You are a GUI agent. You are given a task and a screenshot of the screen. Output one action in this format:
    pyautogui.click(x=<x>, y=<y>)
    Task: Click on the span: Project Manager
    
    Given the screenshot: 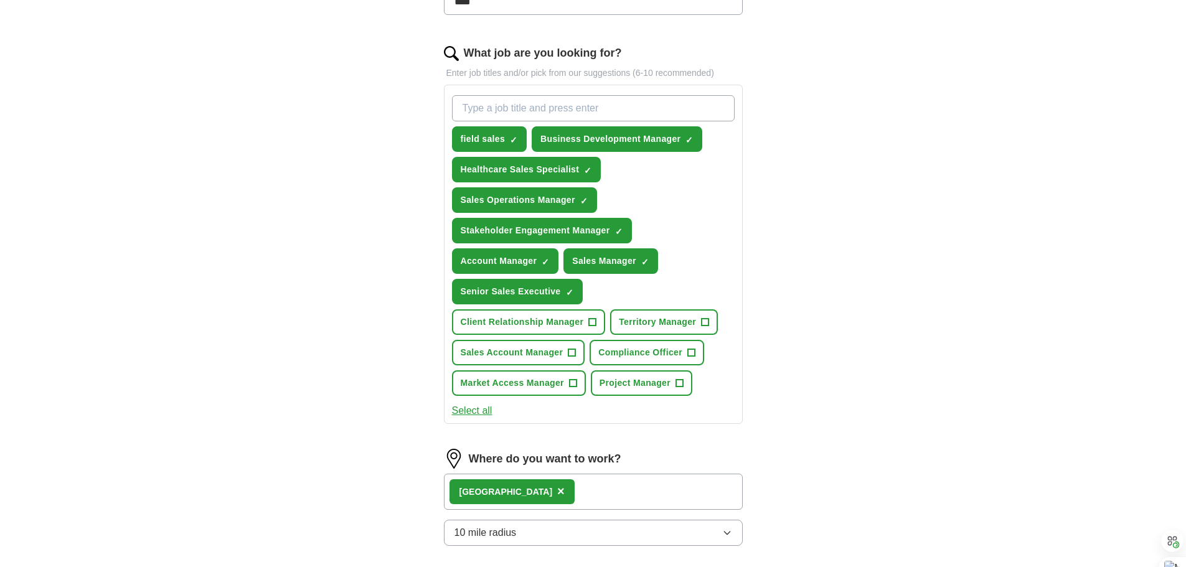 What is the action you would take?
    pyautogui.click(x=635, y=383)
    